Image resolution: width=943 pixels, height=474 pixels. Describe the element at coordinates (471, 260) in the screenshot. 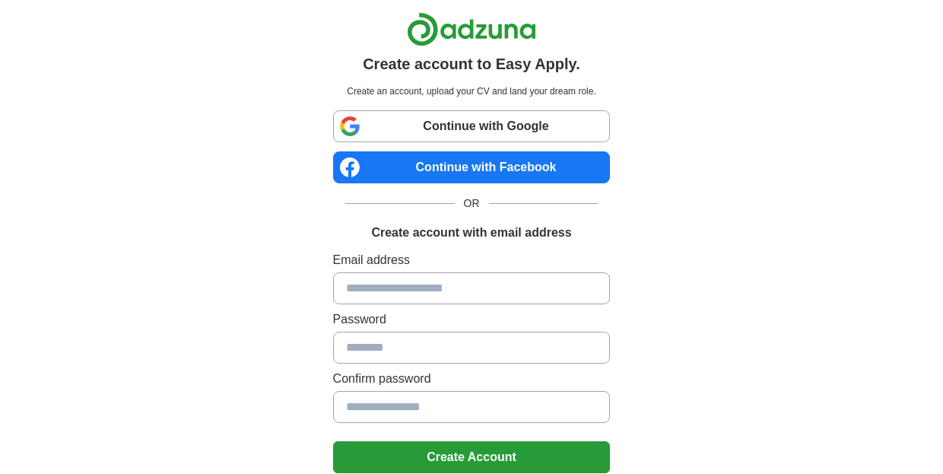

I see `label: Email address` at that location.